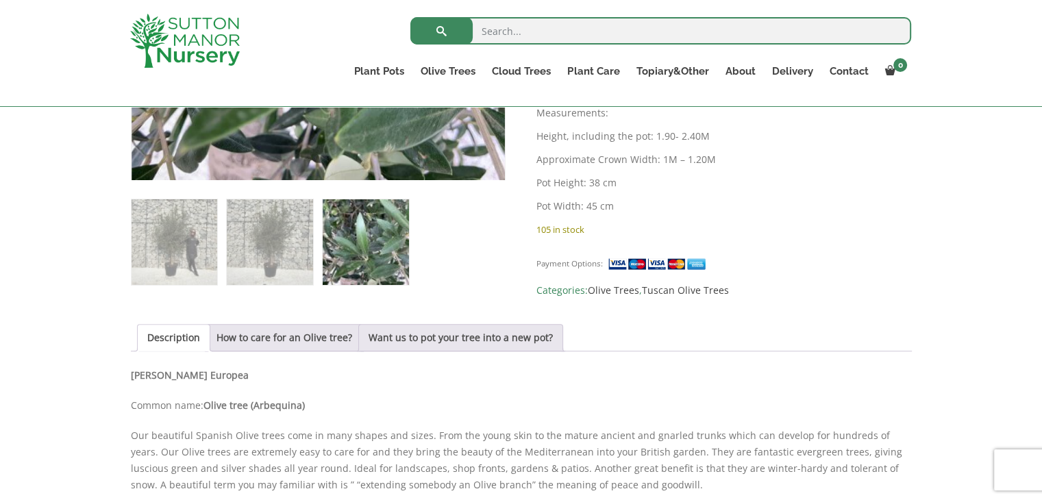 This screenshot has width=1042, height=500. I want to click on img: Tuscan Olive Tree XXL 1.90 - 2.40 - Image 2, so click(269, 242).